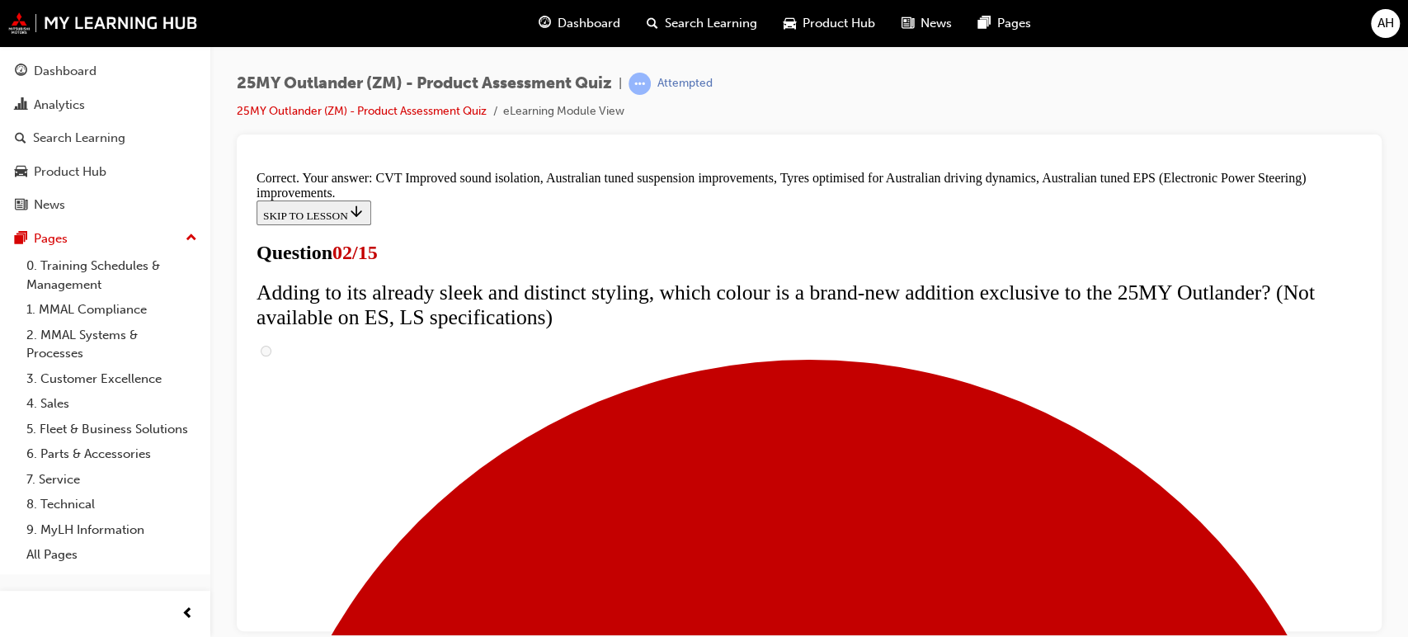  Describe the element at coordinates (111, 429) in the screenshot. I see `a: 5. Fleet & Business Solutions` at that location.